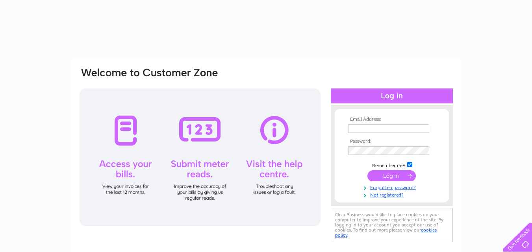 The image size is (532, 252). Describe the element at coordinates (393, 187) in the screenshot. I see `a: Forgotten password?` at that location.